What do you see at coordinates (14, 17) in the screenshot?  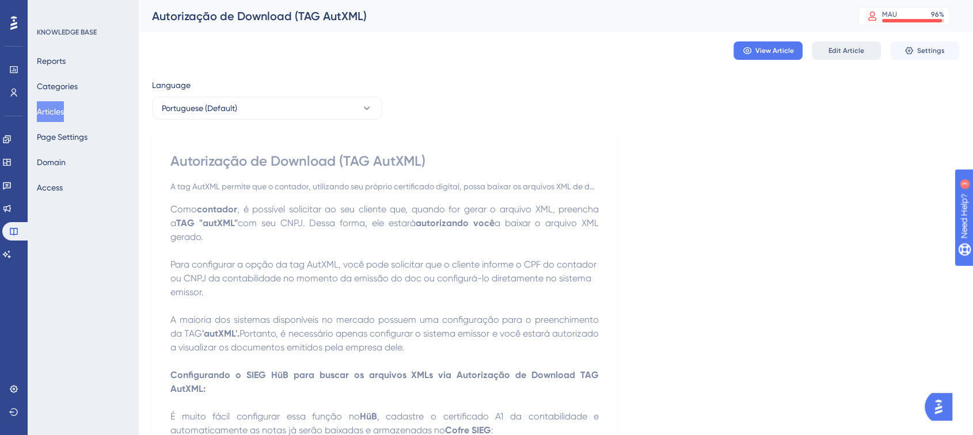 I see `img: launcher-image-alternative-text` at bounding box center [14, 17].